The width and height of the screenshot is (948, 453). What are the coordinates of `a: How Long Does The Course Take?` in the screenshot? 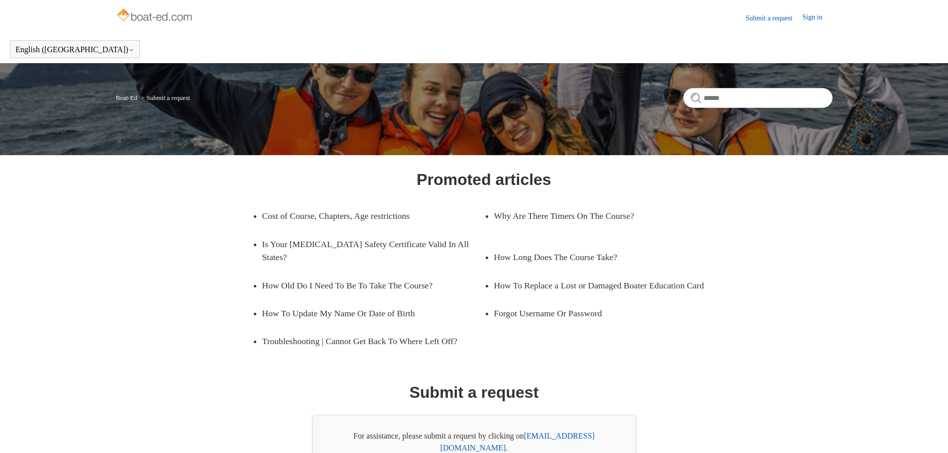 It's located at (598, 257).